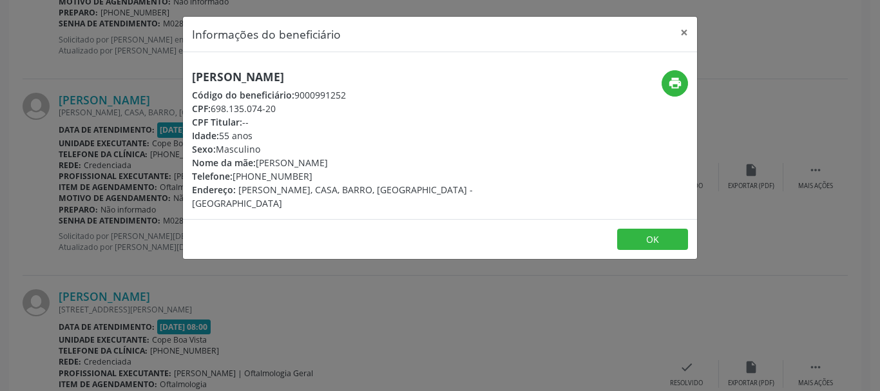 The height and width of the screenshot is (391, 880). Describe the element at coordinates (354, 108) in the screenshot. I see `div: 698.135.074-20` at that location.